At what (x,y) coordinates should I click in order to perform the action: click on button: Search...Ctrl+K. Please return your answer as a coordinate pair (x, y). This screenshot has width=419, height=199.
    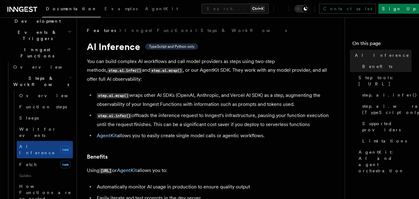
    Looking at the image, I should click on (235, 9).